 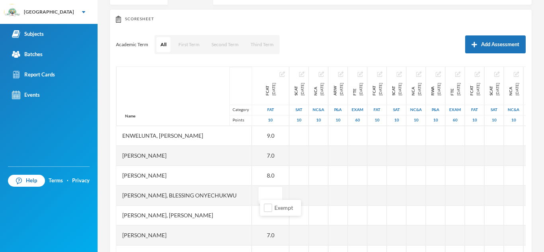 I want to click on div: Examination, so click(x=357, y=110).